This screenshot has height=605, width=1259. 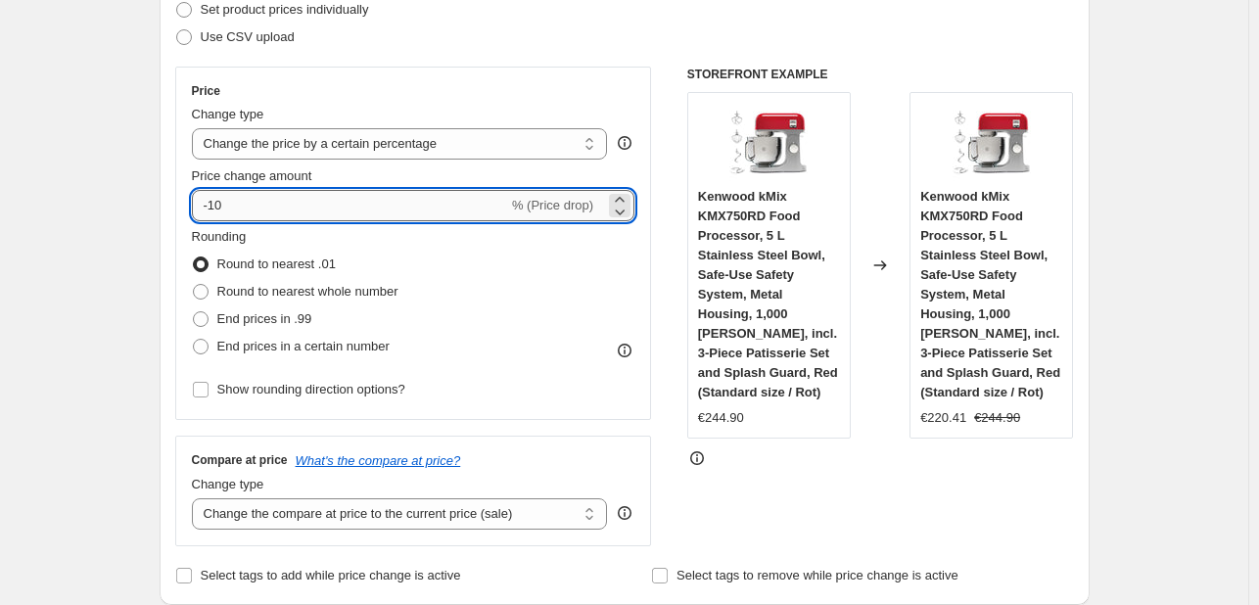 I want to click on span: Select tags to remove while price change is active, so click(x=818, y=575).